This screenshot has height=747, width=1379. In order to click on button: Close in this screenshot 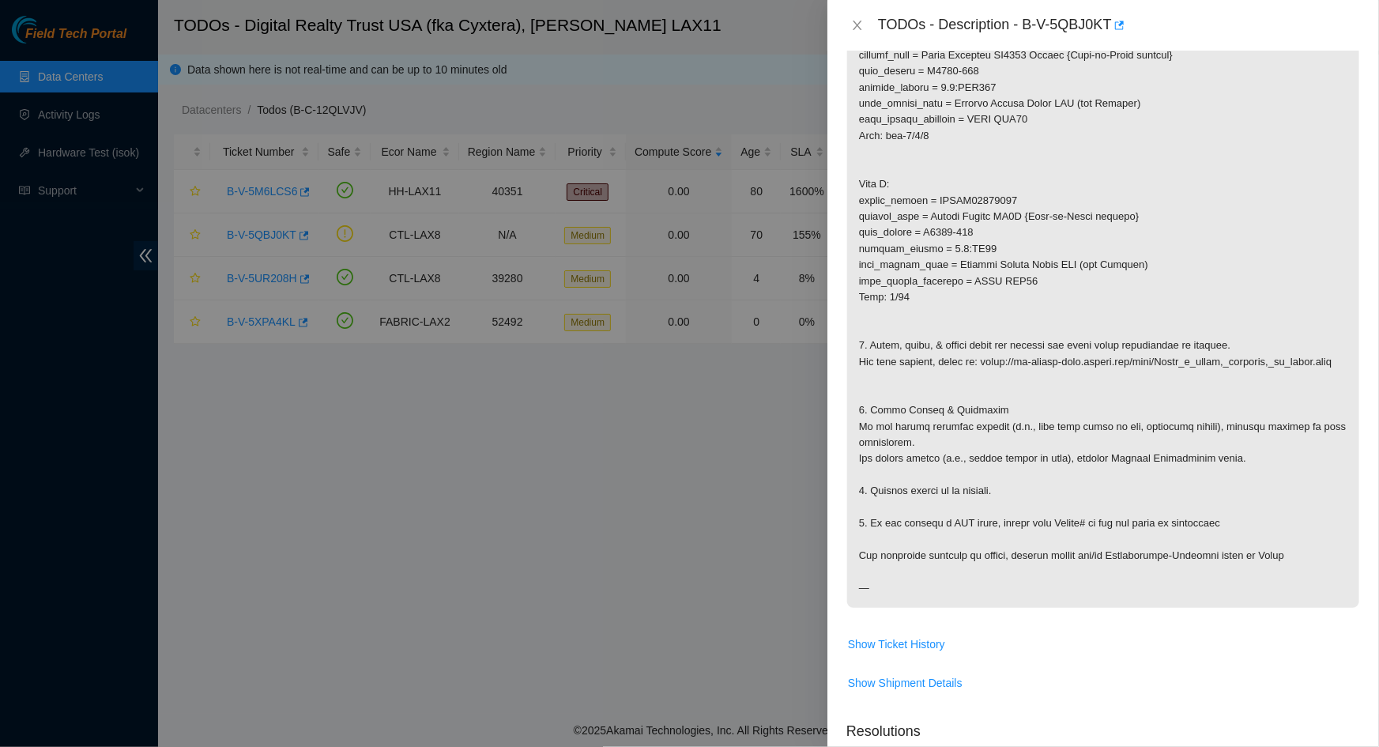, I will do `click(857, 25)`.